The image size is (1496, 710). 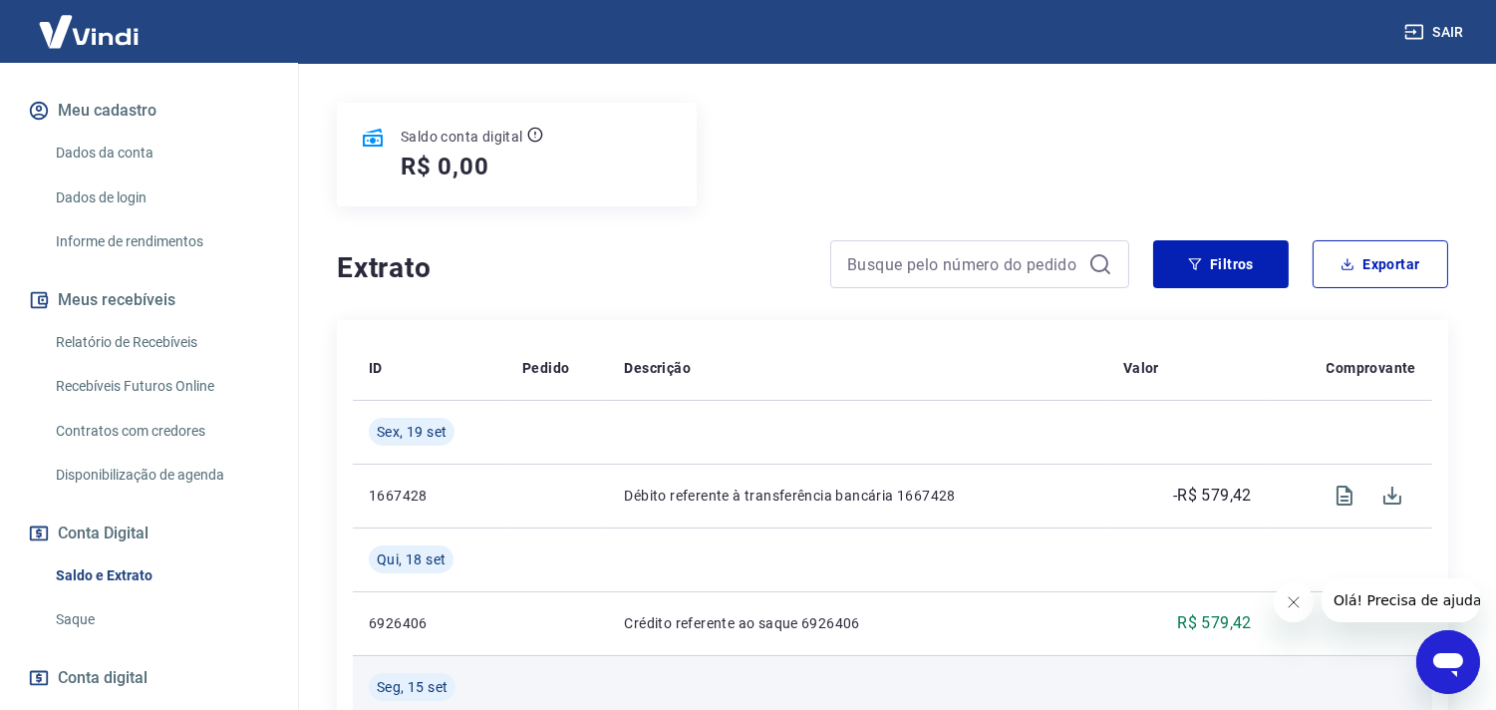 I want to click on a: Conta digital, so click(x=149, y=678).